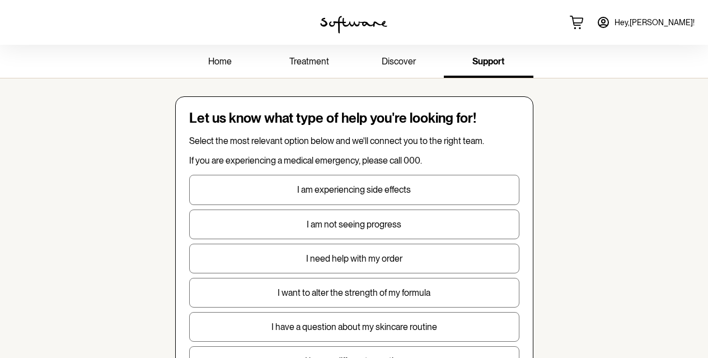  I want to click on span: support, so click(488, 61).